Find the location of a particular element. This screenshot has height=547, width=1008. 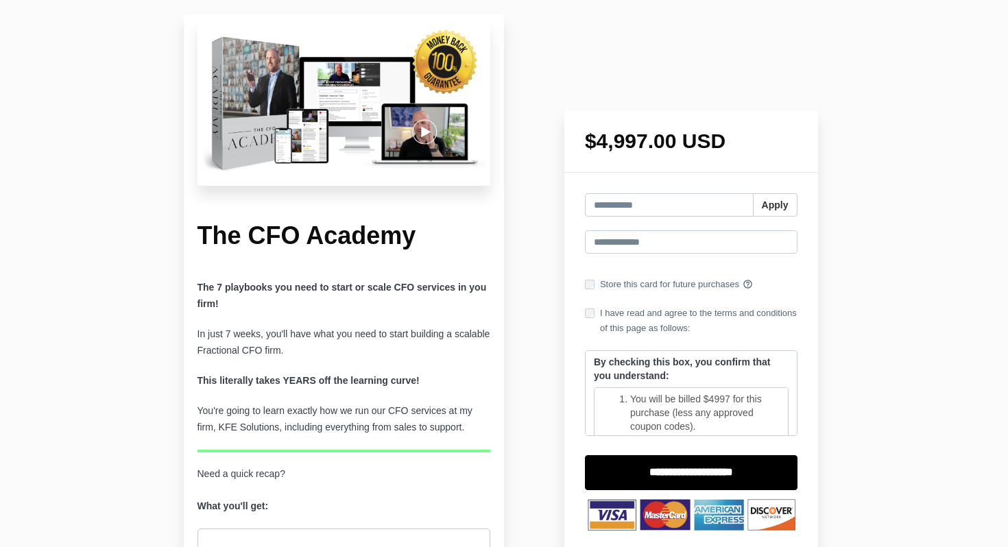

img: c16be55-448c-d20c-6def-ad6c686240a2_Untitled_design-20.png is located at coordinates (344, 104).